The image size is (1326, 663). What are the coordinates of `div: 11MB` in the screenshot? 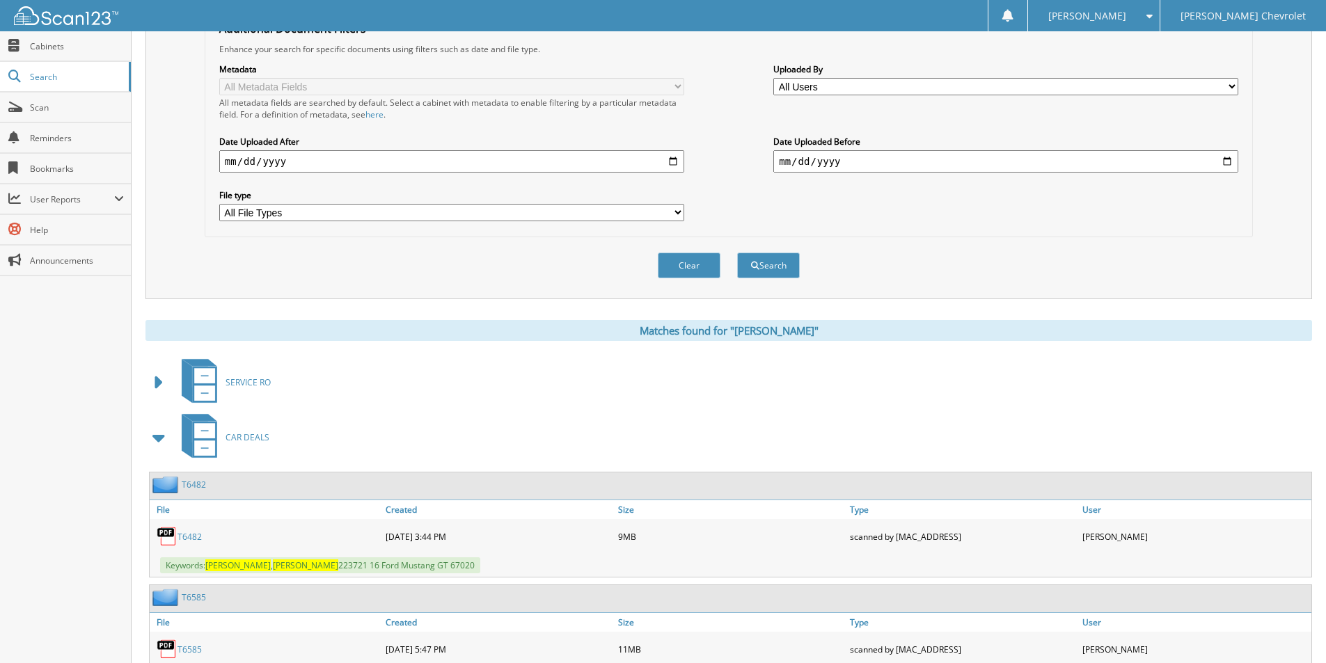 It's located at (731, 650).